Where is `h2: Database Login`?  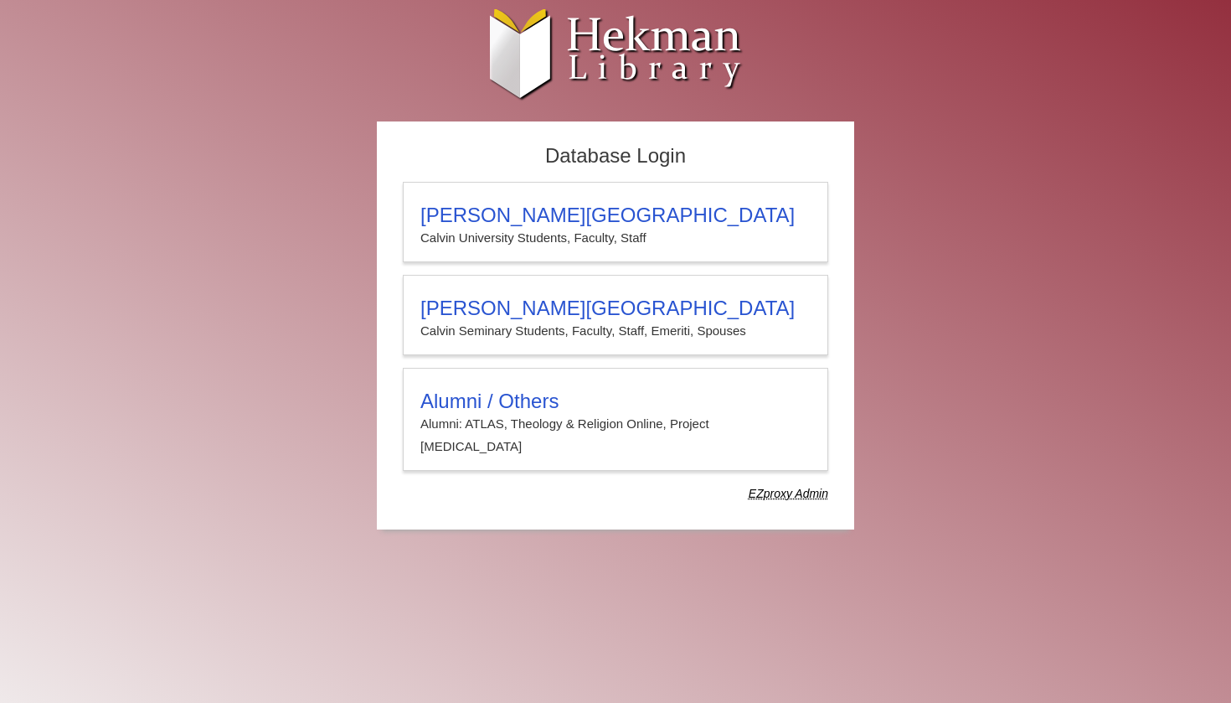
h2: Database Login is located at coordinates (616, 156).